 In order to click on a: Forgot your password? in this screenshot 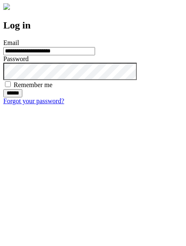, I will do `click(33, 101)`.